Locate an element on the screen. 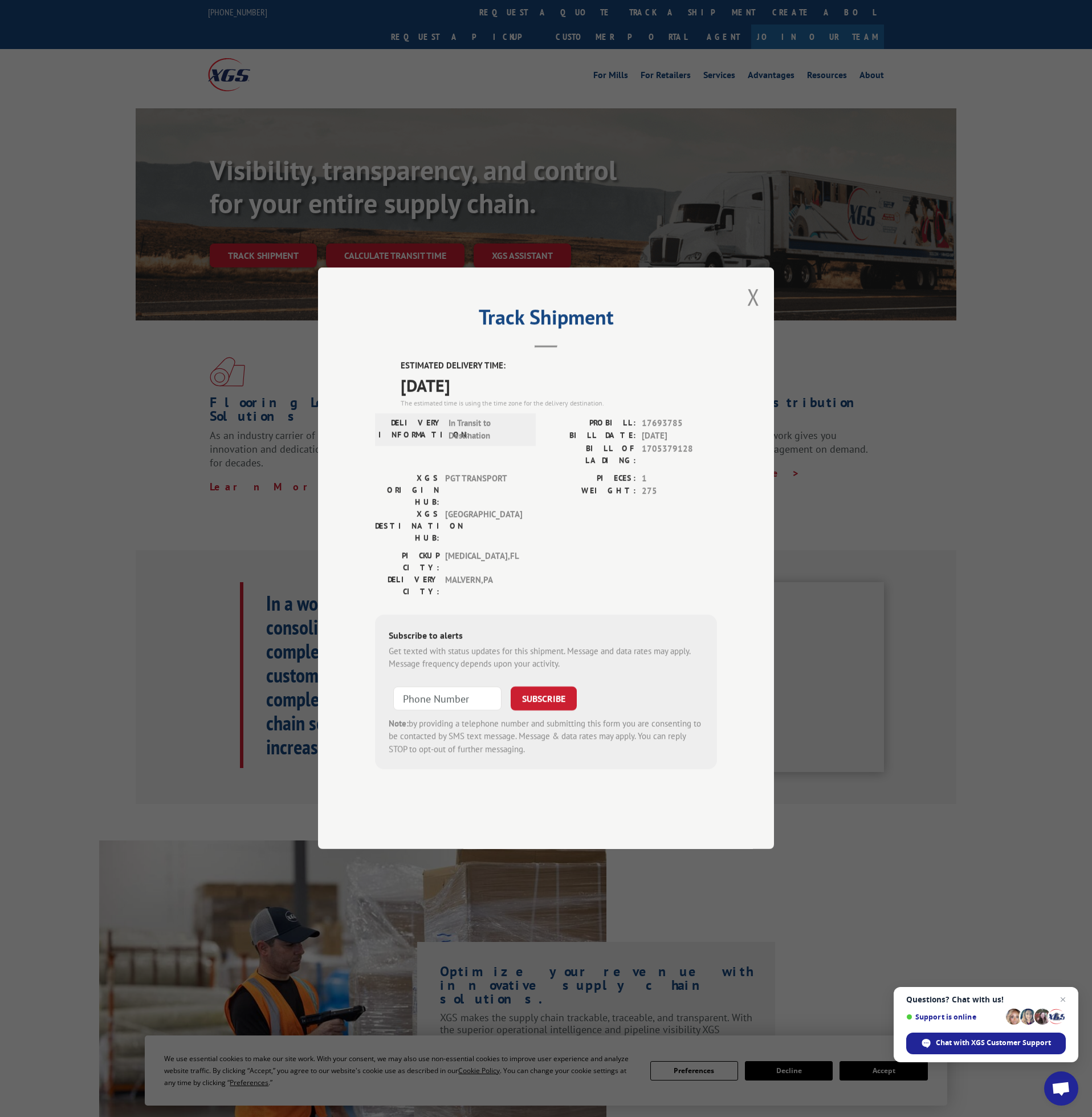 This screenshot has width=1092, height=1117. span: 1705379128 is located at coordinates (679, 455).